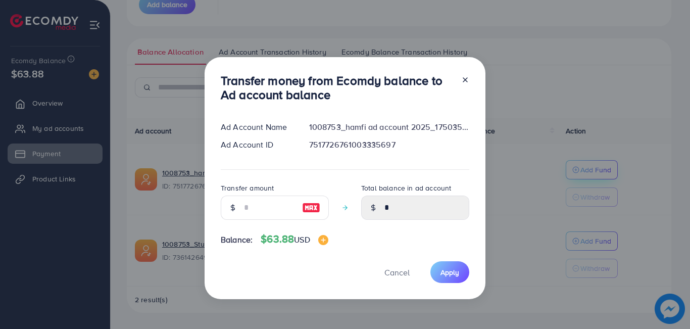 The height and width of the screenshot is (329, 690). What do you see at coordinates (406, 188) in the screenshot?
I see `label: Total balance in ad account` at bounding box center [406, 188].